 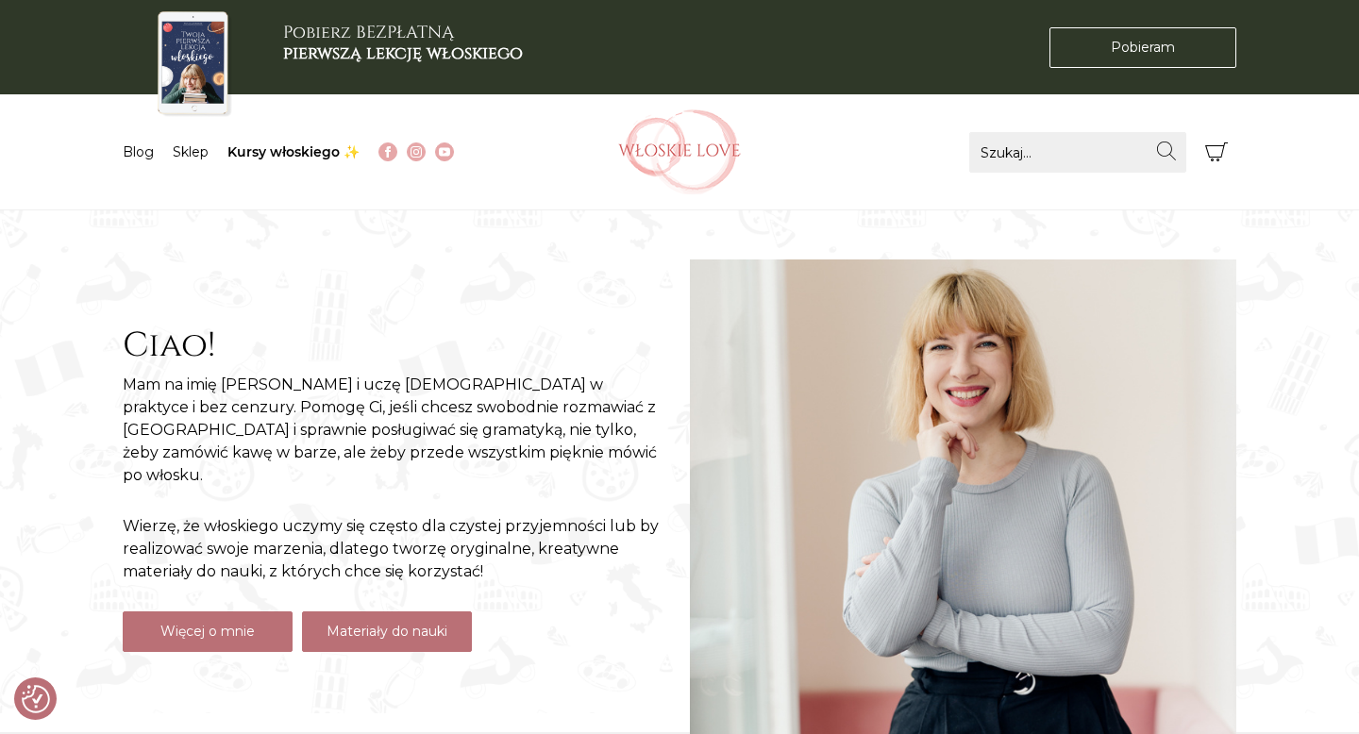 What do you see at coordinates (138, 152) in the screenshot?
I see `a: Blog` at bounding box center [138, 152].